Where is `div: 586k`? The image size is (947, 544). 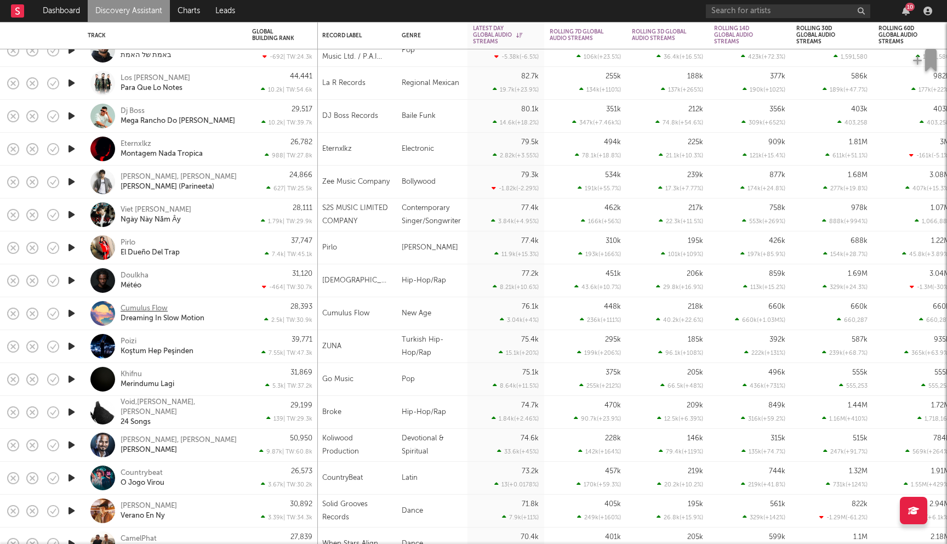 div: 586k is located at coordinates (860, 76).